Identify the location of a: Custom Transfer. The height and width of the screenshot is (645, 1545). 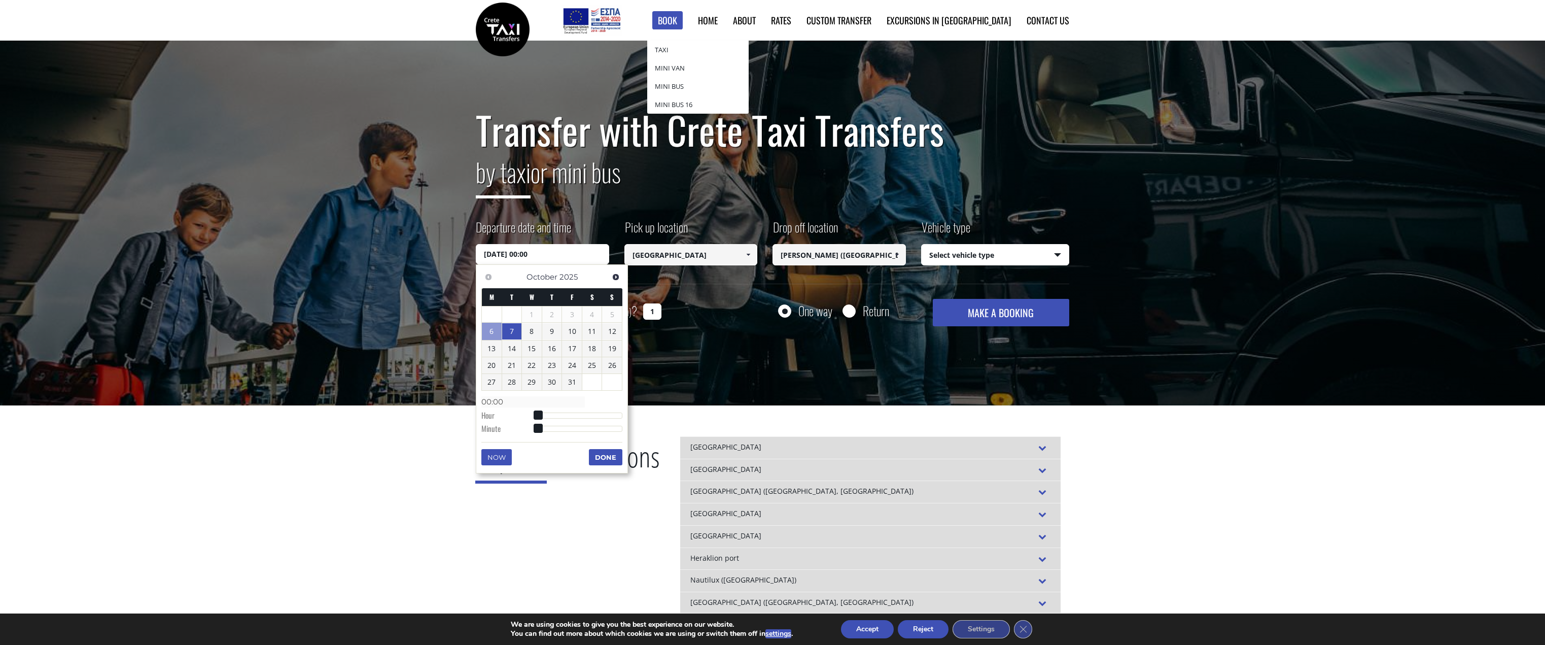
(839, 20).